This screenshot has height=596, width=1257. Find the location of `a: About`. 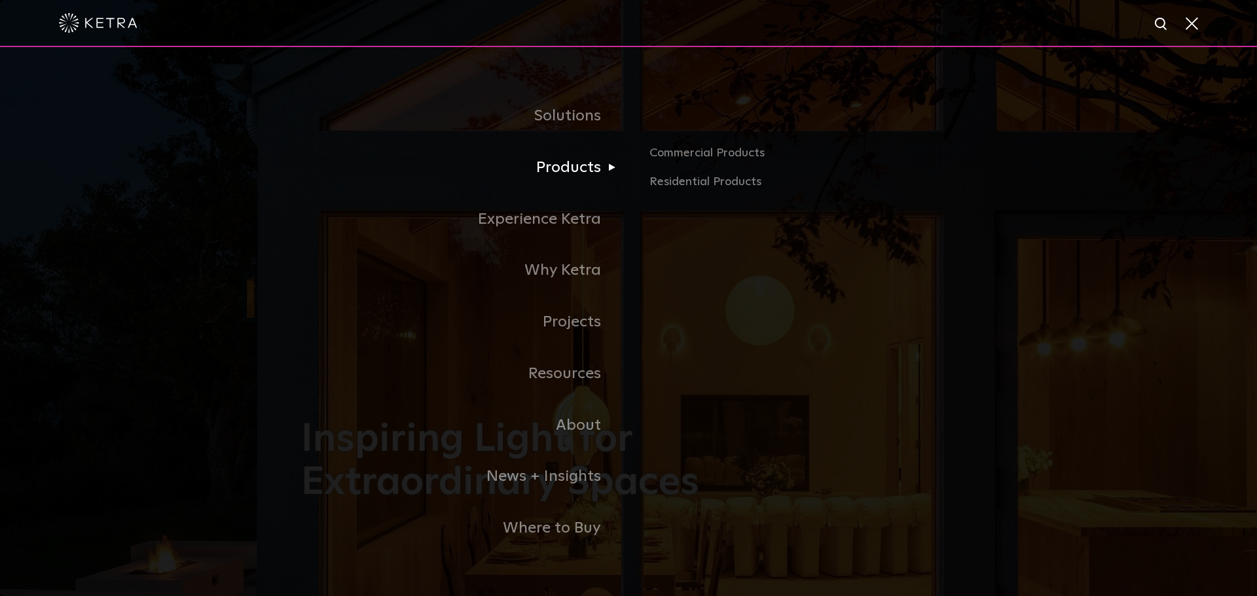

a: About is located at coordinates (465, 426).